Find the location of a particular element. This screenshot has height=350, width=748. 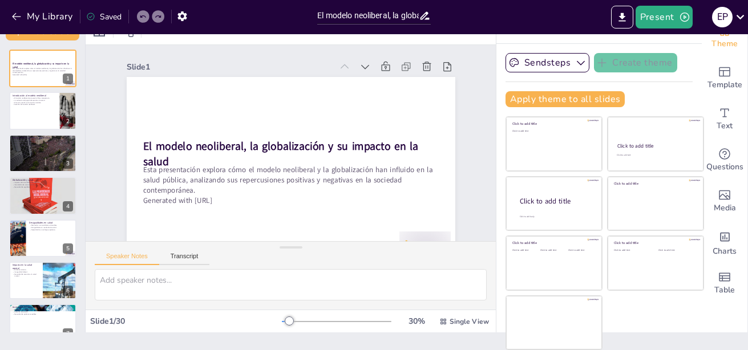

p: Impacto en la salud mental is located at coordinates (26, 267).